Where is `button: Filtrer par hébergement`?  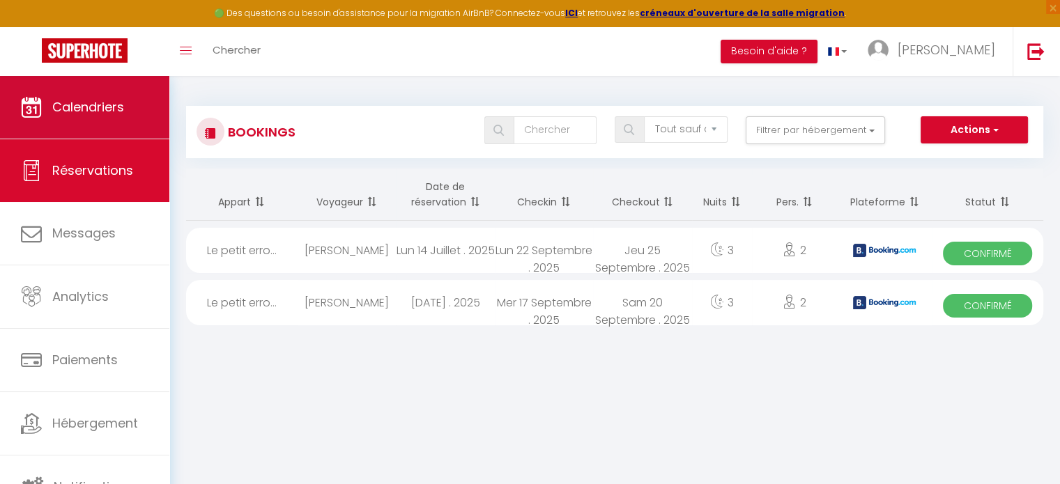
button: Filtrer par hébergement is located at coordinates (815, 130).